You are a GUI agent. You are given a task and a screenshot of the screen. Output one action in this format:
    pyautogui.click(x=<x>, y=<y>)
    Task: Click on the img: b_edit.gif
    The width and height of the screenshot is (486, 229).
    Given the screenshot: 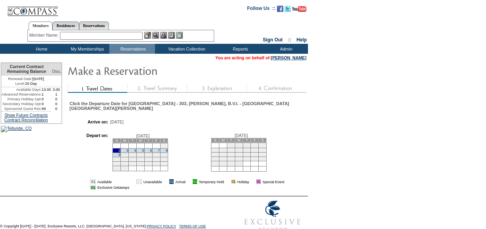 What is the action you would take?
    pyautogui.click(x=147, y=35)
    